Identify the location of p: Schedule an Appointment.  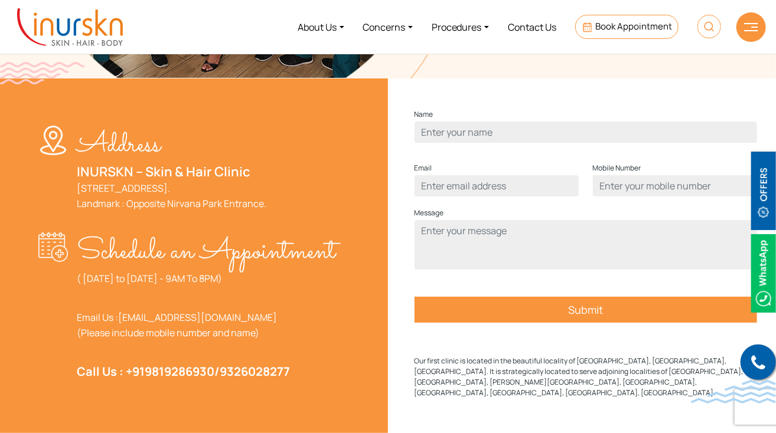
(206, 251).